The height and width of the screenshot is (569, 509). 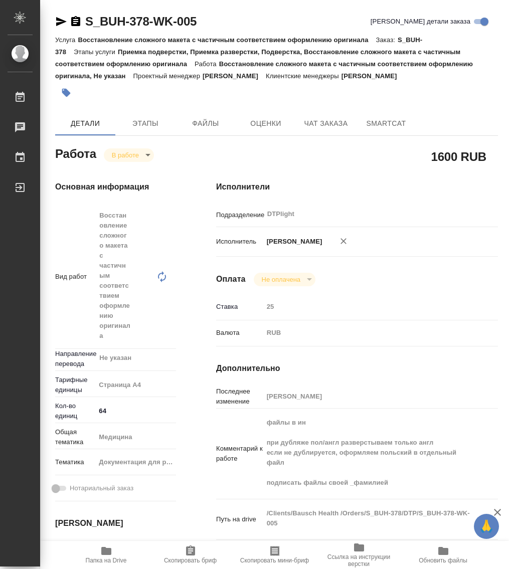 I want to click on button: Ссылка на инструкции верстки, so click(x=359, y=555).